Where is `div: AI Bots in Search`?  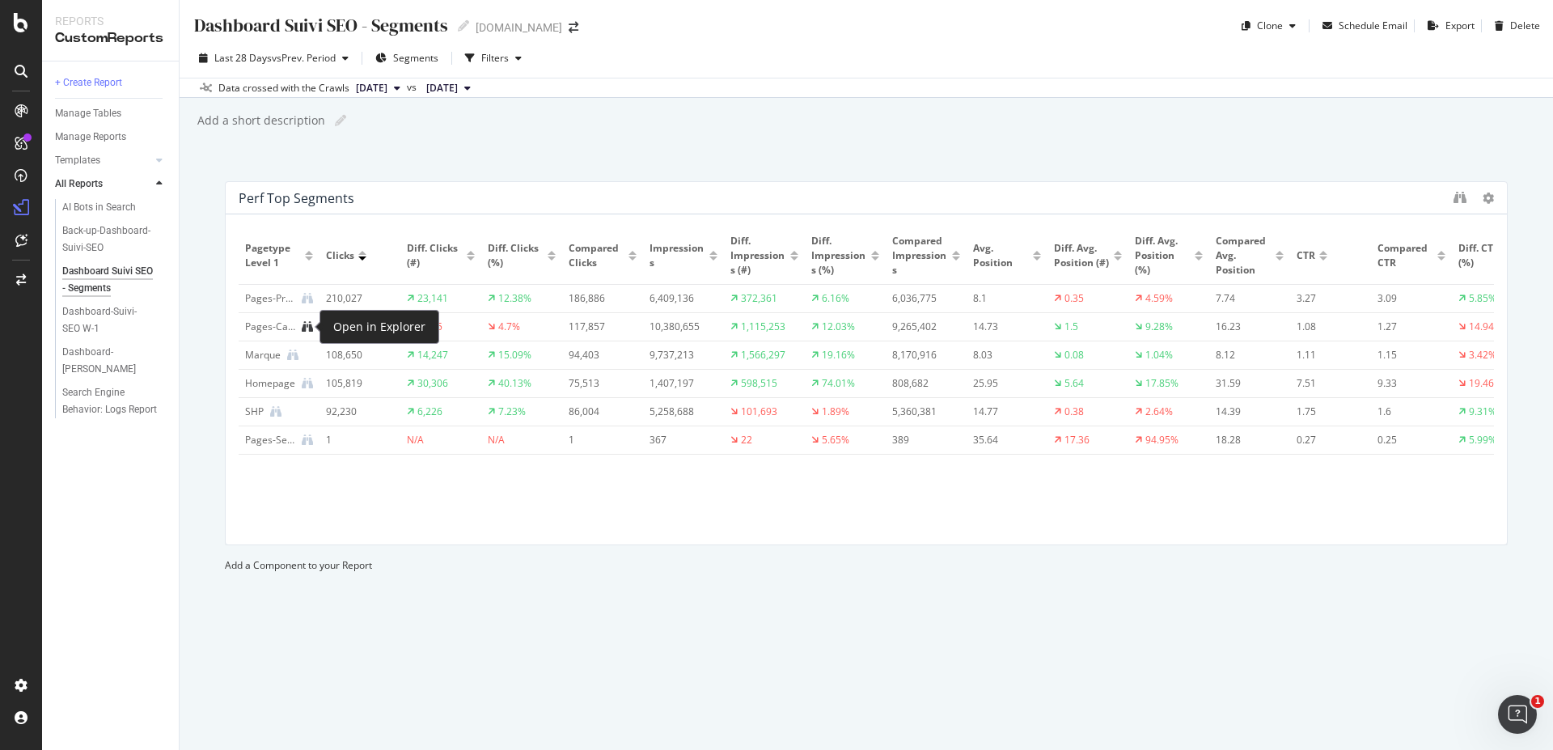
div: AI Bots in Search is located at coordinates (99, 207).